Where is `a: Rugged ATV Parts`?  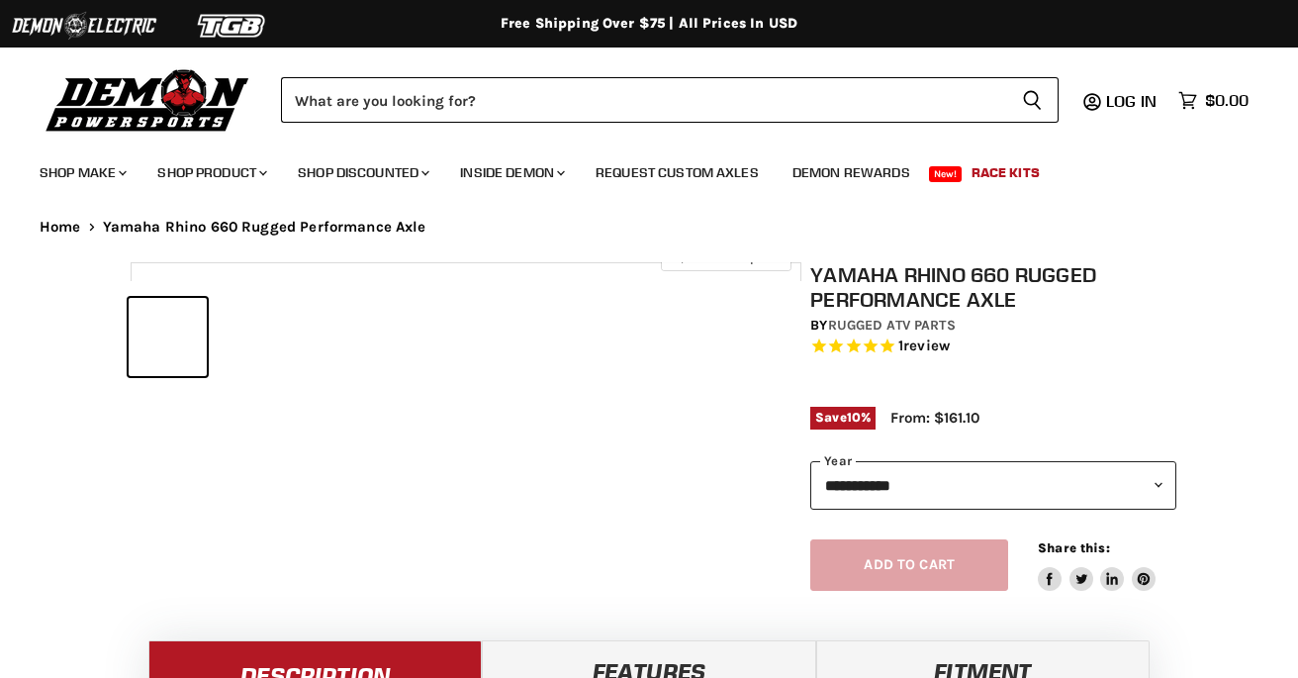
a: Rugged ATV Parts is located at coordinates (892, 325).